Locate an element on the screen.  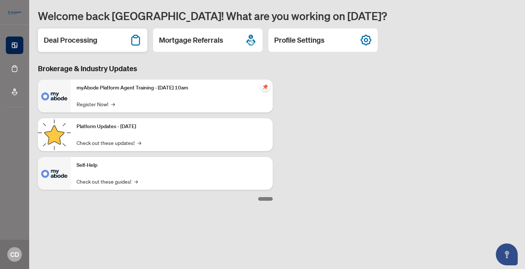
h2: Deal Processing is located at coordinates (70, 40).